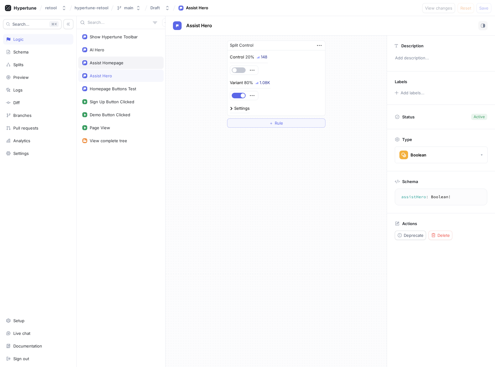 This screenshot has width=495, height=367. I want to click on button: main, so click(129, 8).